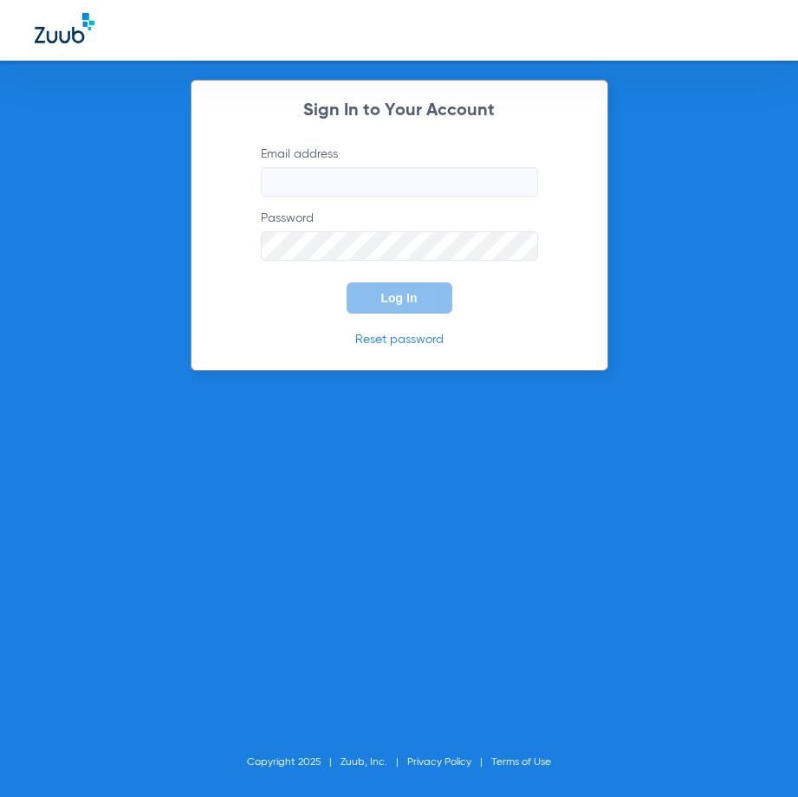  I want to click on input: Email address, so click(399, 182).